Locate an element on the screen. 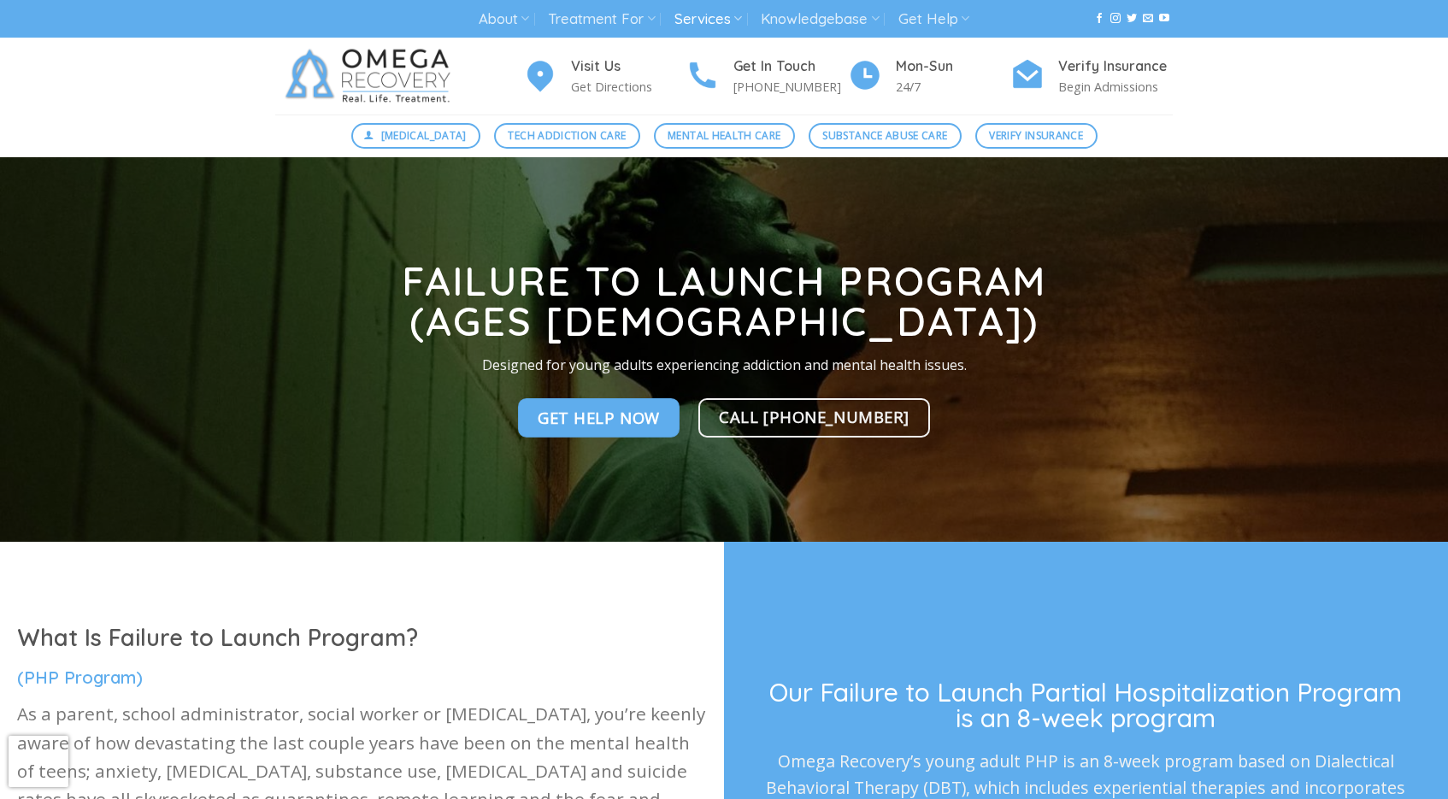 The height and width of the screenshot is (799, 1448). span: Mental Health Care is located at coordinates (724, 135).